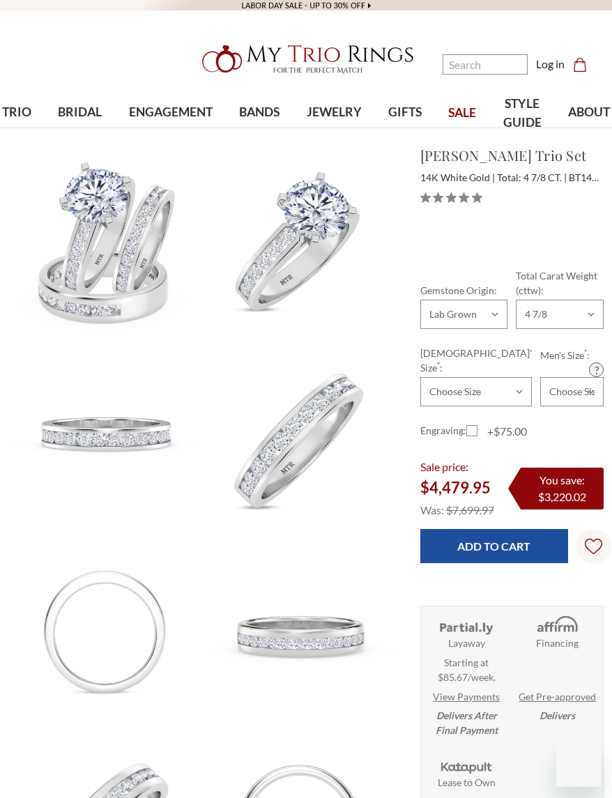 The height and width of the screenshot is (798, 612). I want to click on svg: Wish Lists, so click(593, 546).